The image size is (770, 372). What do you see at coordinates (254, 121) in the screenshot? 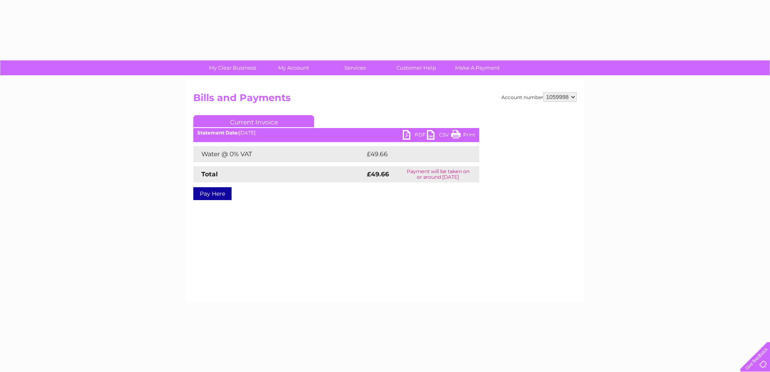
I see `a: Current Invoice` at bounding box center [254, 121].